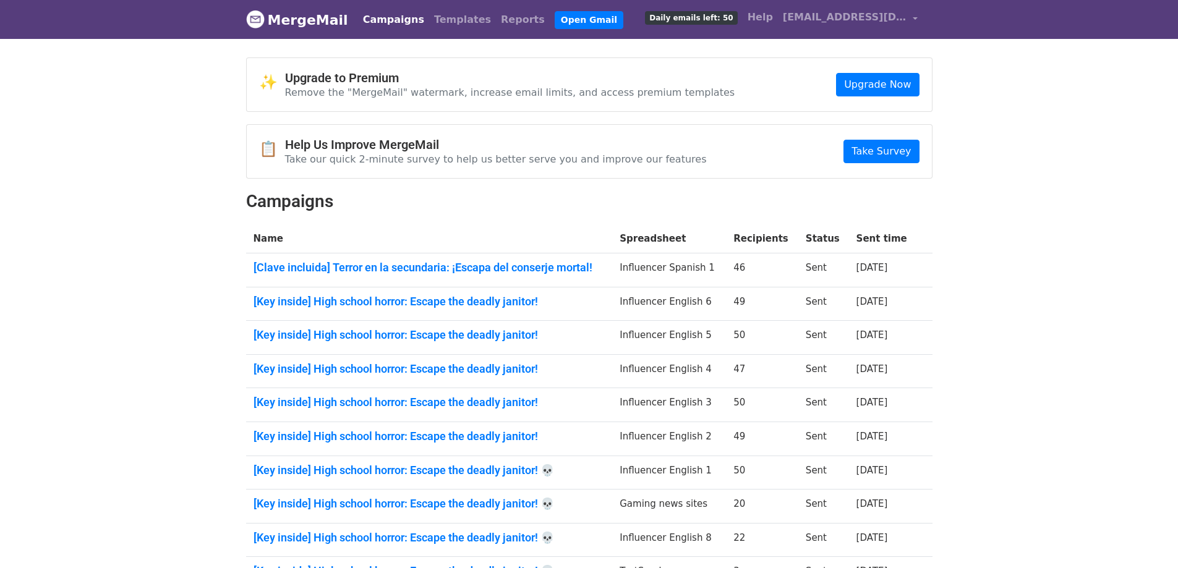 This screenshot has height=568, width=1178. Describe the element at coordinates (881, 151) in the screenshot. I see `a: Take Survey` at that location.